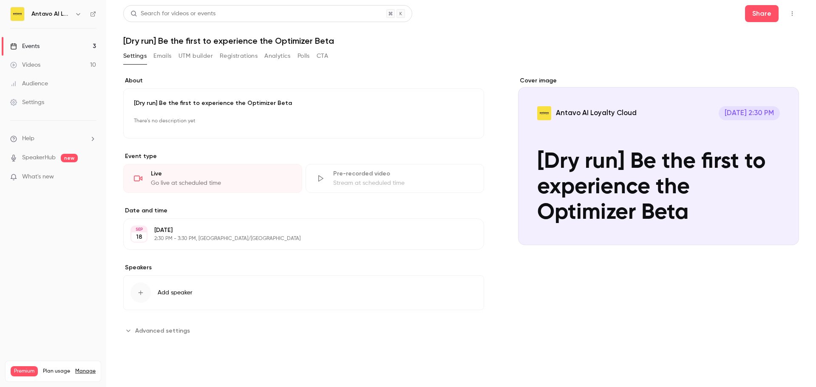 This screenshot has width=816, height=387. What do you see at coordinates (25, 65) in the screenshot?
I see `div: Videos` at bounding box center [25, 65].